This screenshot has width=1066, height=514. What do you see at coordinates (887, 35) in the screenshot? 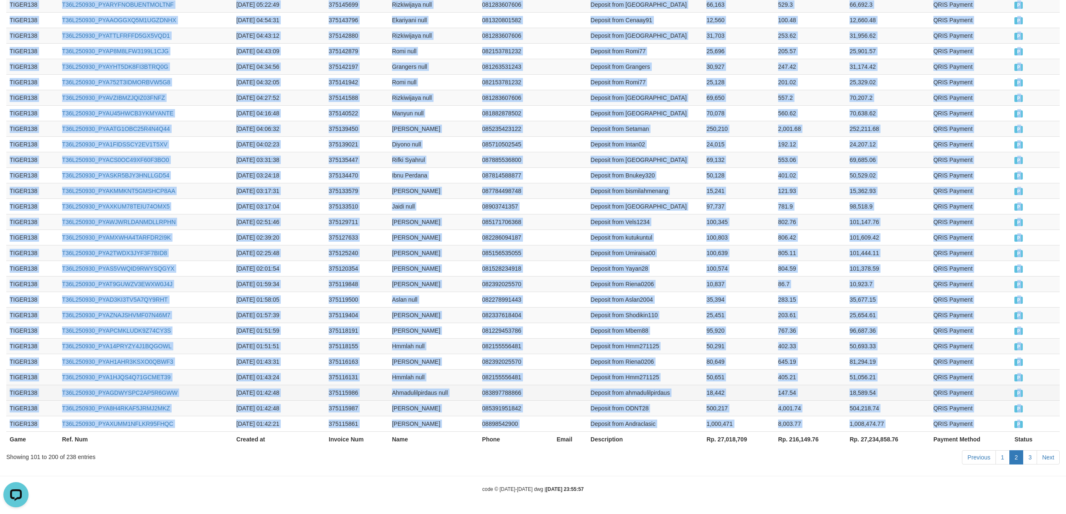
I see `td: 31,956.62` at bounding box center [887, 35].